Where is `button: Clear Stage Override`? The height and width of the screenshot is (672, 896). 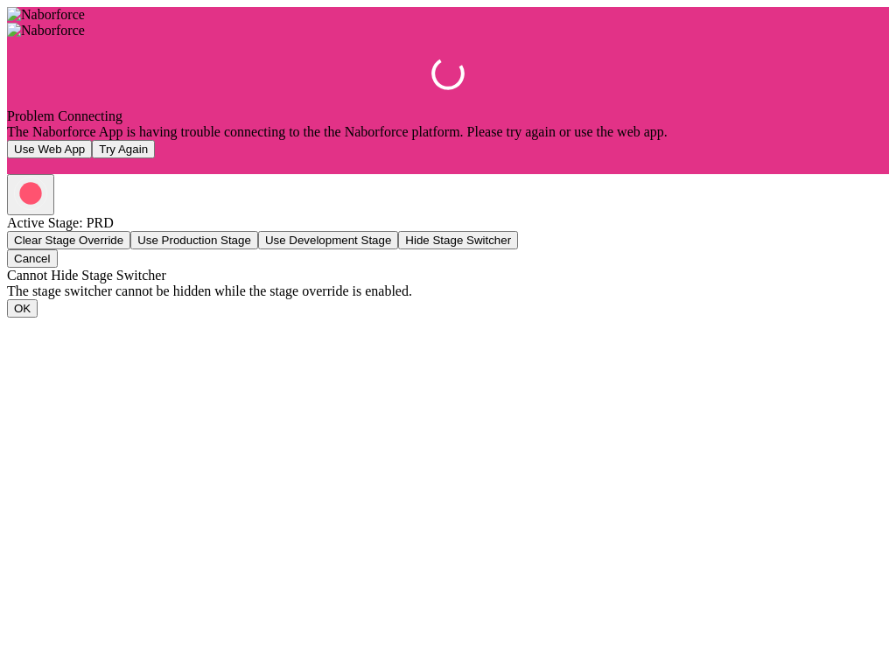 button: Clear Stage Override is located at coordinates (68, 240).